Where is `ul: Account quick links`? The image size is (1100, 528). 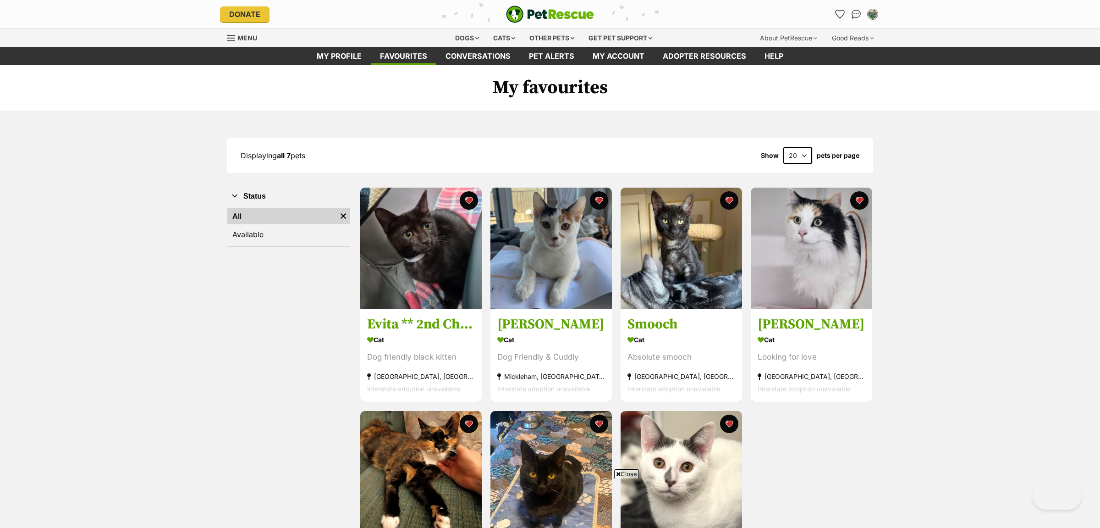 ul: Account quick links is located at coordinates (856, 14).